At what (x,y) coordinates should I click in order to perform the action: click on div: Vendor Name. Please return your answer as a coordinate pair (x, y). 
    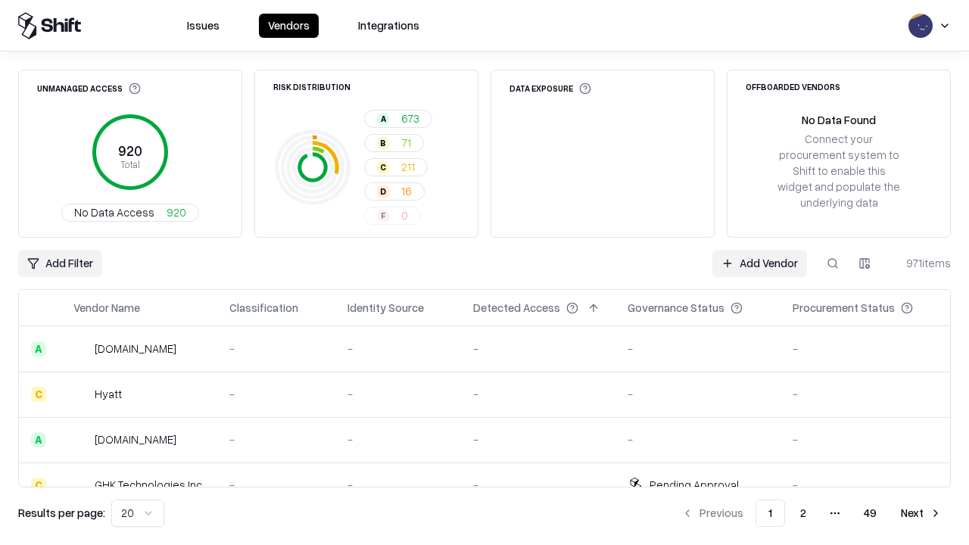
    Looking at the image, I should click on (107, 307).